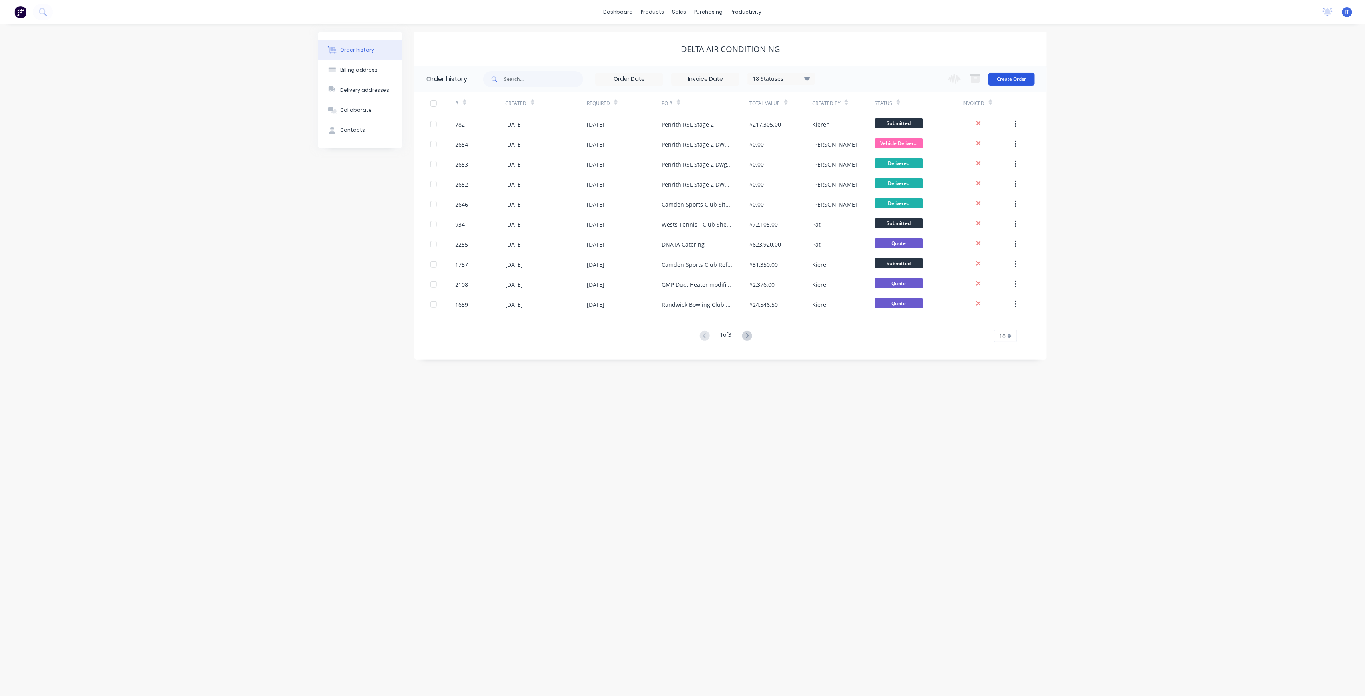 This screenshot has height=696, width=1365. What do you see at coordinates (698, 304) in the screenshot?
I see `div: Randwick Bowling Club Relocation Kitchen Exhaust` at bounding box center [698, 304].